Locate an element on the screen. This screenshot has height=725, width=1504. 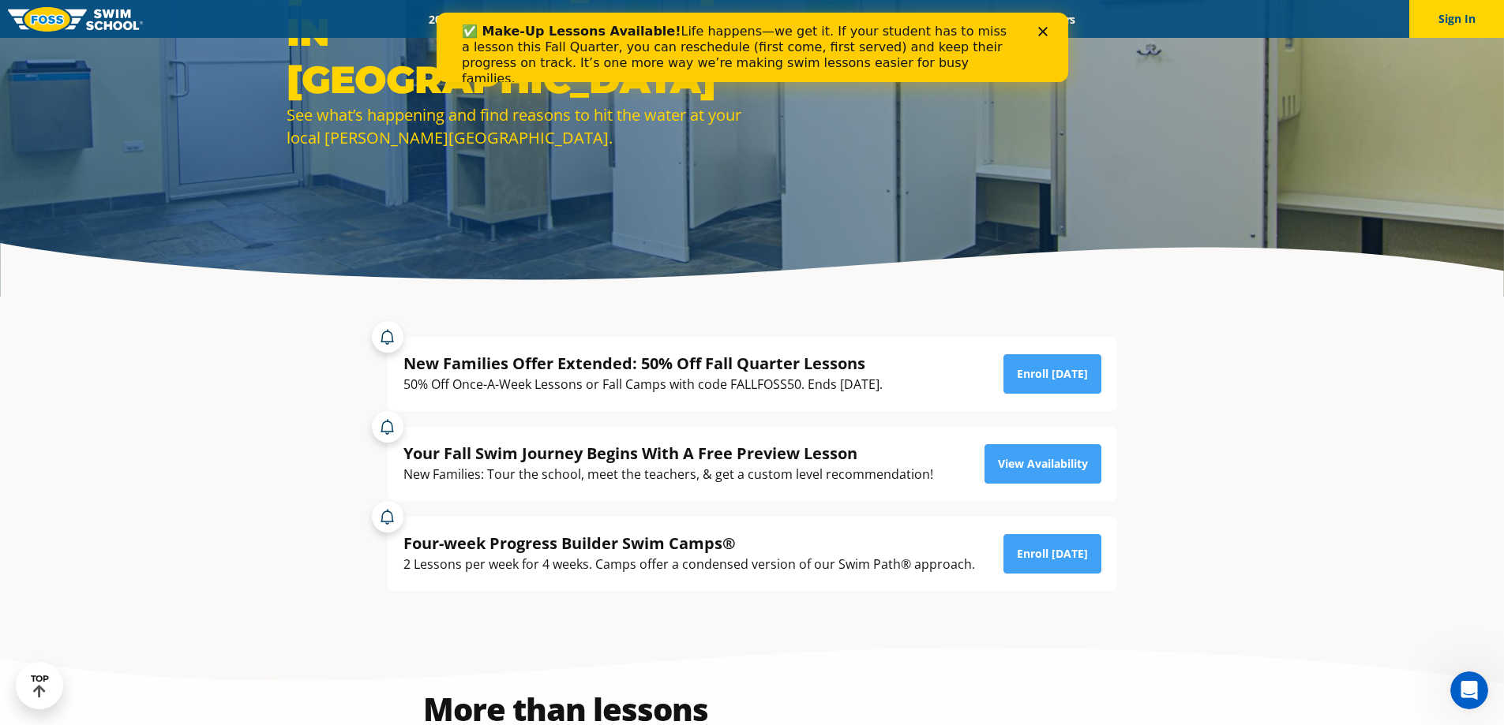
div: Four-week Progress Builder Swim Camps® is located at coordinates (689, 543).